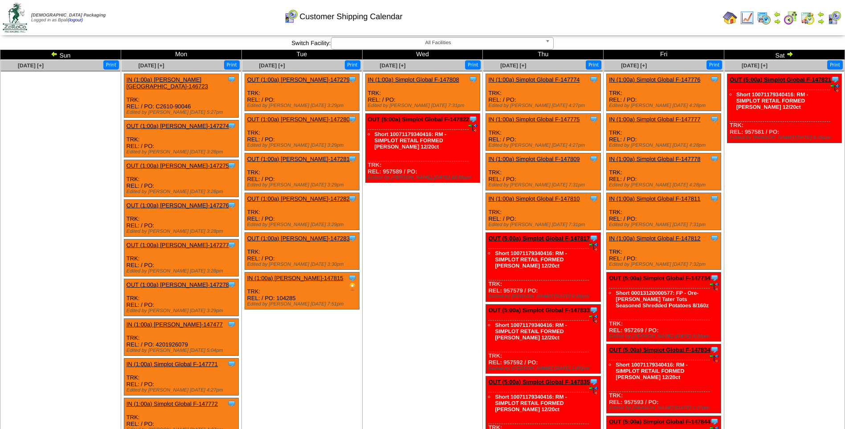 Image resolution: width=845 pixels, height=429 pixels. What do you see at coordinates (15, 17) in the screenshot?
I see `img: zoroco-logo-small.webp` at bounding box center [15, 17].